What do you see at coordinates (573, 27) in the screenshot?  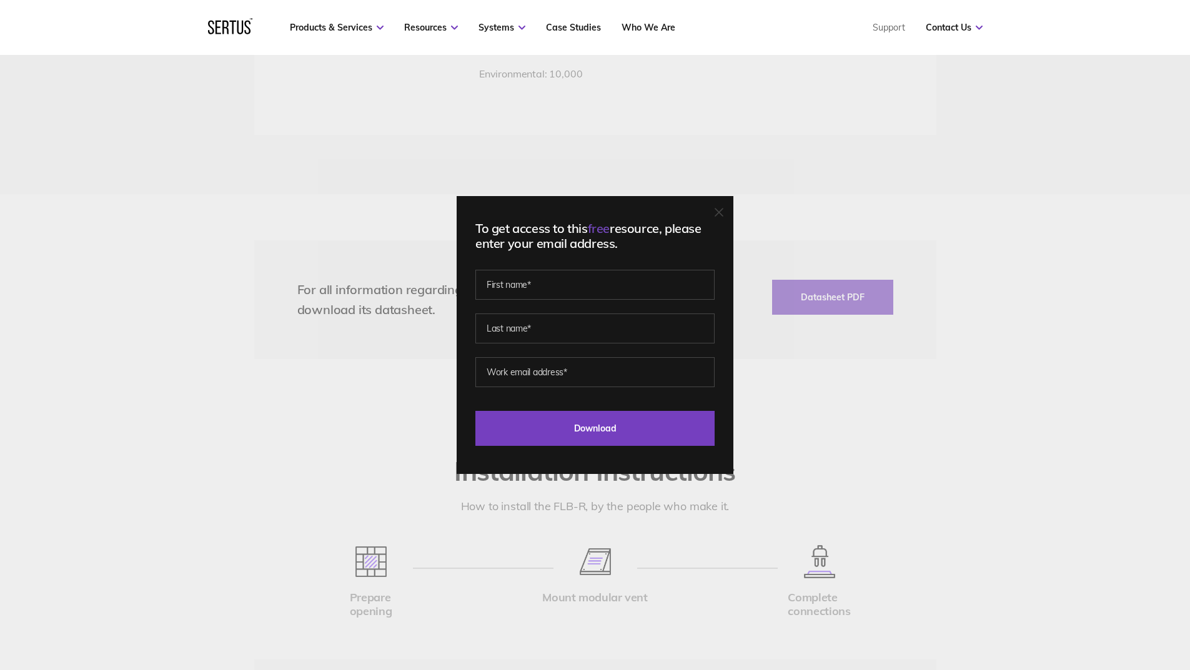 I see `a: Case Studies` at bounding box center [573, 27].